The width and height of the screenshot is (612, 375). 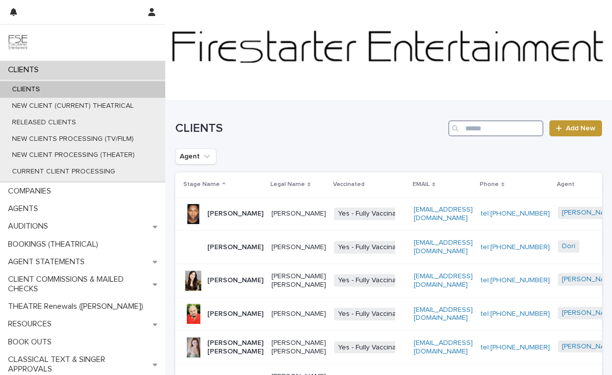 I want to click on p: Legal Name, so click(x=287, y=184).